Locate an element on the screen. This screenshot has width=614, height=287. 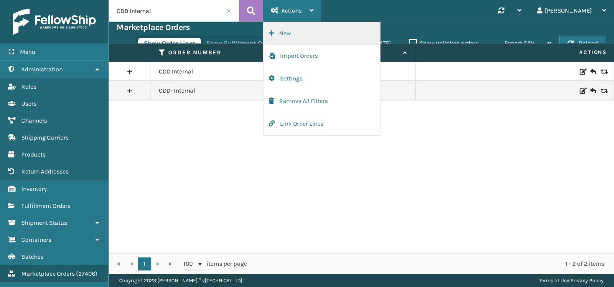
a: CDD- Internal is located at coordinates (177, 91).